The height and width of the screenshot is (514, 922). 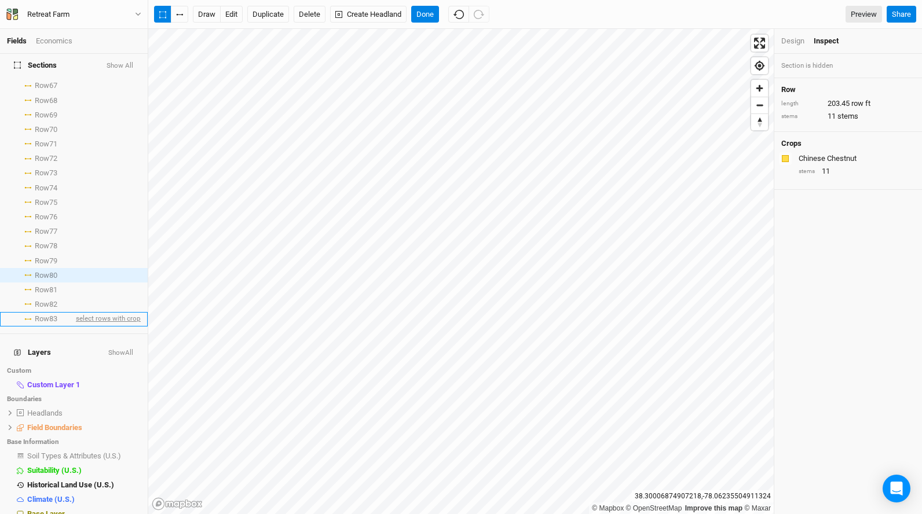 What do you see at coordinates (703, 496) in the screenshot?
I see `div: 38.30006874907218 , -78.06235504911324` at bounding box center [703, 496].